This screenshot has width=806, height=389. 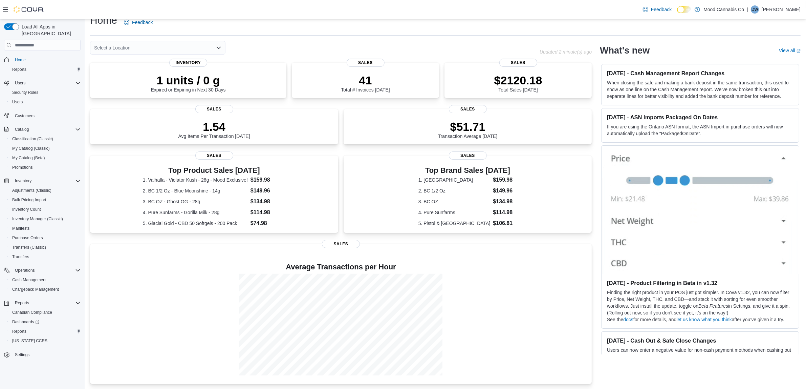 I want to click on button: Canadian Compliance, so click(x=45, y=312).